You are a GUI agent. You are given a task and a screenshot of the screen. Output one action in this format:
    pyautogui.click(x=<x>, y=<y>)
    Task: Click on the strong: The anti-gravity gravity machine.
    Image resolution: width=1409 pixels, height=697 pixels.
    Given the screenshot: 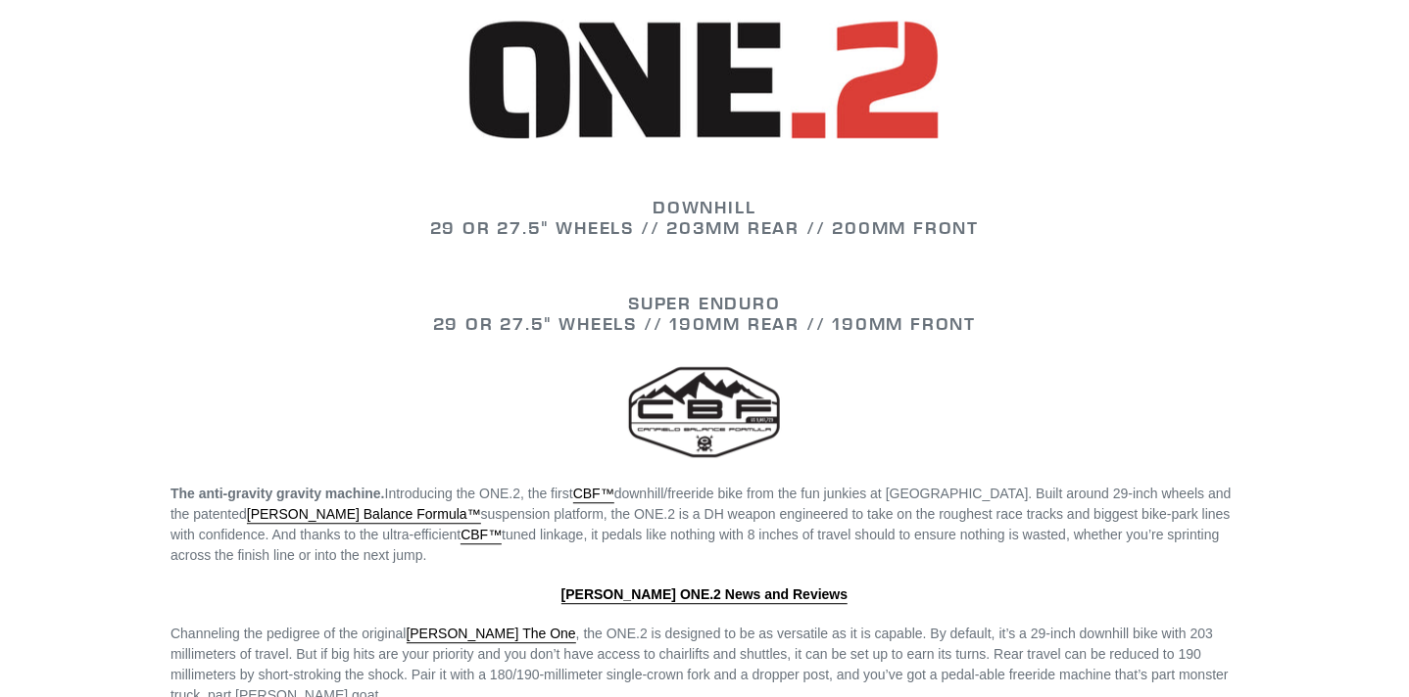 What is the action you would take?
    pyautogui.click(x=277, y=494)
    